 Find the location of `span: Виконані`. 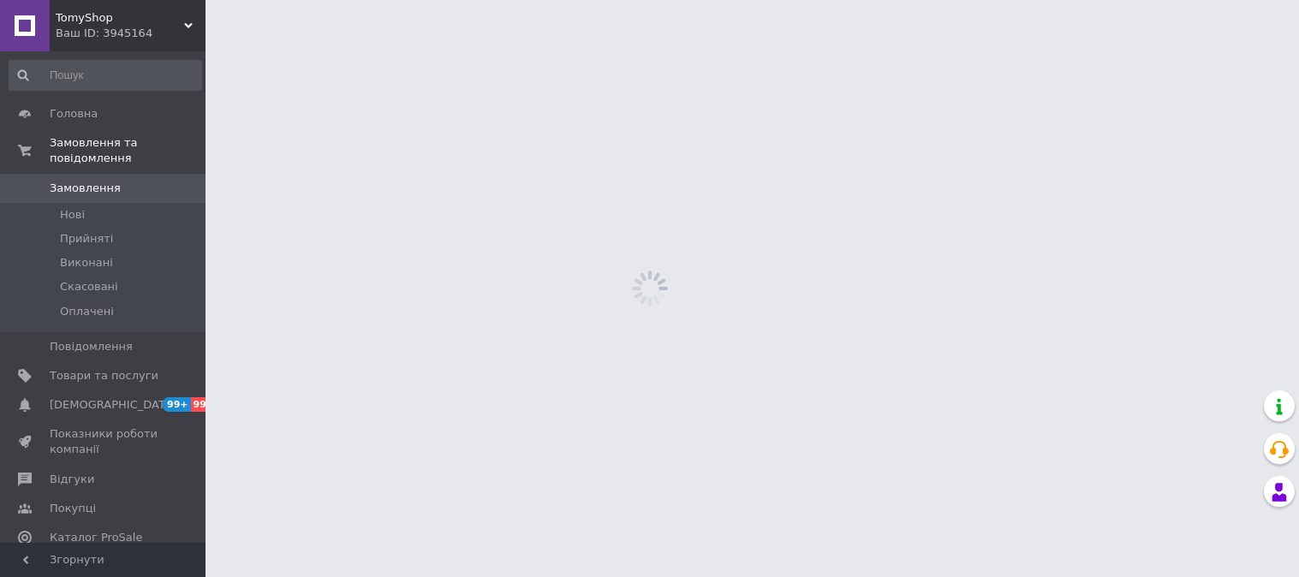

span: Виконані is located at coordinates (86, 263).